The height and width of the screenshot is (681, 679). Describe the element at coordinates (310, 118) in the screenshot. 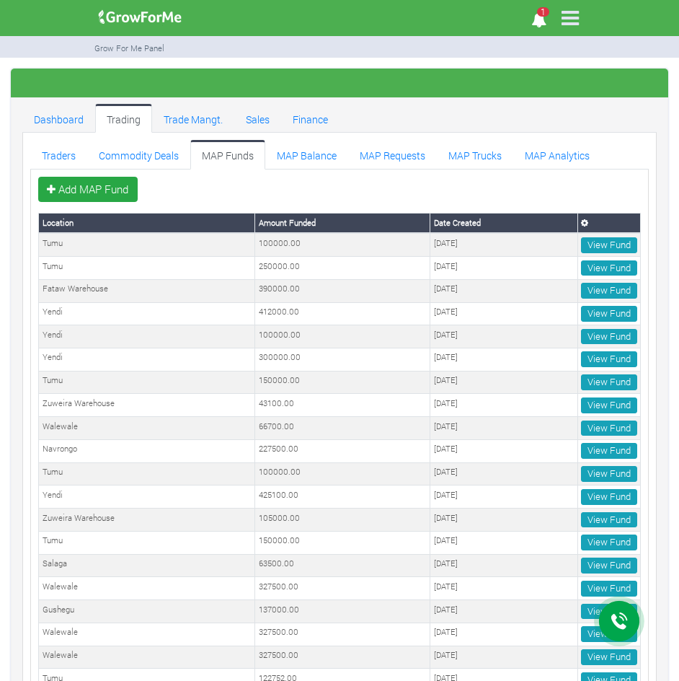

I see `a: Finance` at that location.